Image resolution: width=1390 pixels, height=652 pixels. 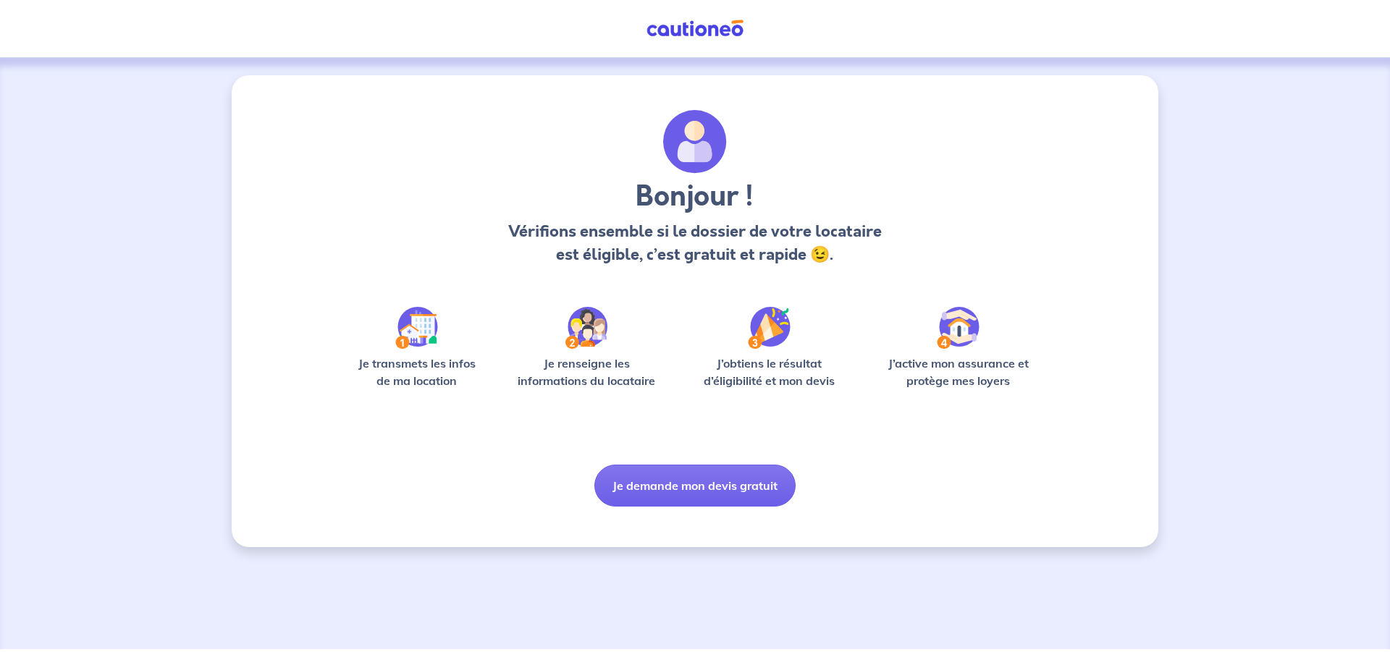 What do you see at coordinates (770, 372) in the screenshot?
I see `p: J’obtiens le résultat d’éligibilité et mon devis` at bounding box center [770, 372].